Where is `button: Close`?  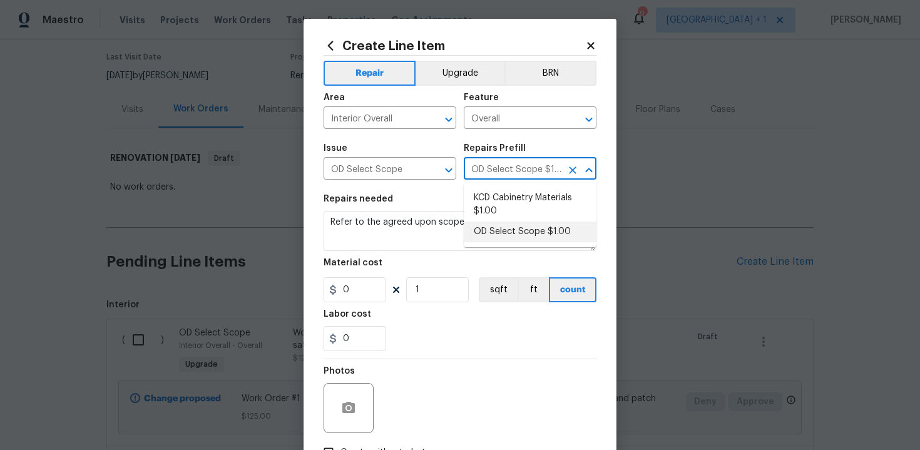
button: Close is located at coordinates (589, 170).